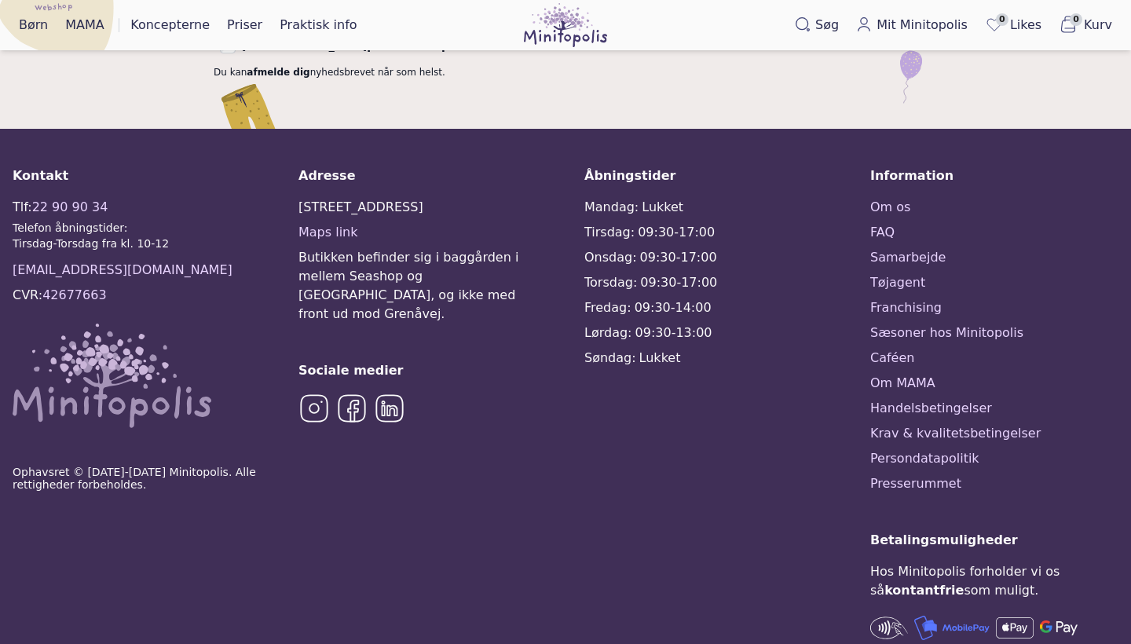 The width and height of the screenshot is (1131, 644). Describe the element at coordinates (922, 25) in the screenshot. I see `span: Mit Minitopolis` at that location.